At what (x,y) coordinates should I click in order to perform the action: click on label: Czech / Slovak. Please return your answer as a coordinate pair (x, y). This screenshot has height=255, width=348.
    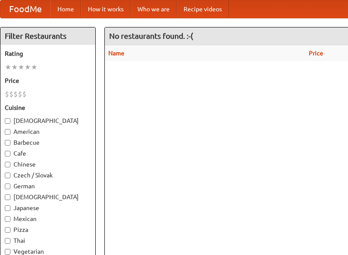
    Looking at the image, I should click on (48, 175).